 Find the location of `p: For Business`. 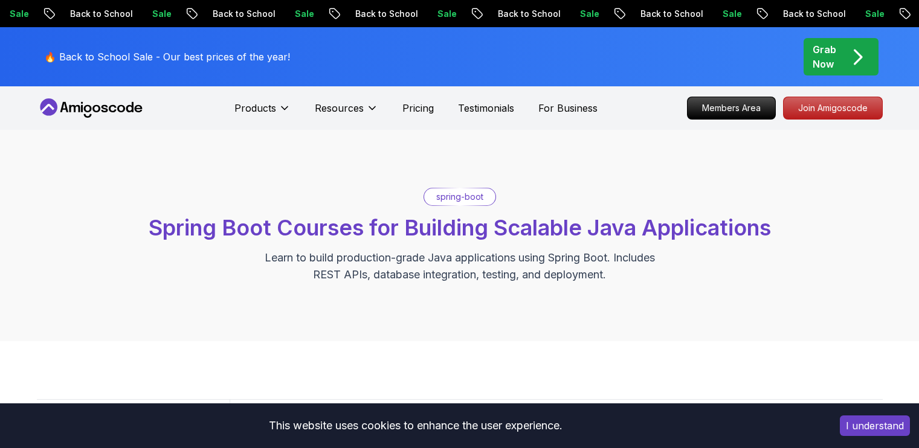

p: For Business is located at coordinates (568, 108).